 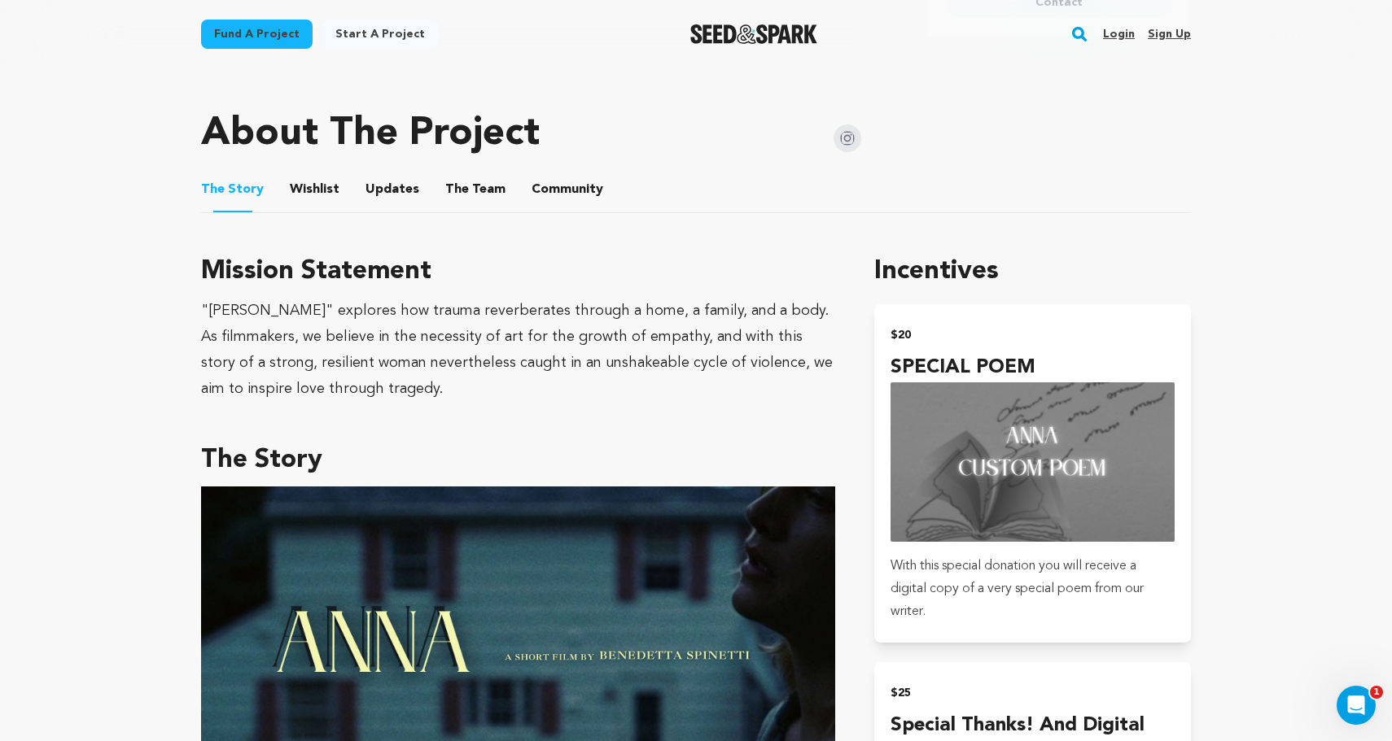 What do you see at coordinates (380, 34) in the screenshot?
I see `a: Start a project` at bounding box center [380, 34].